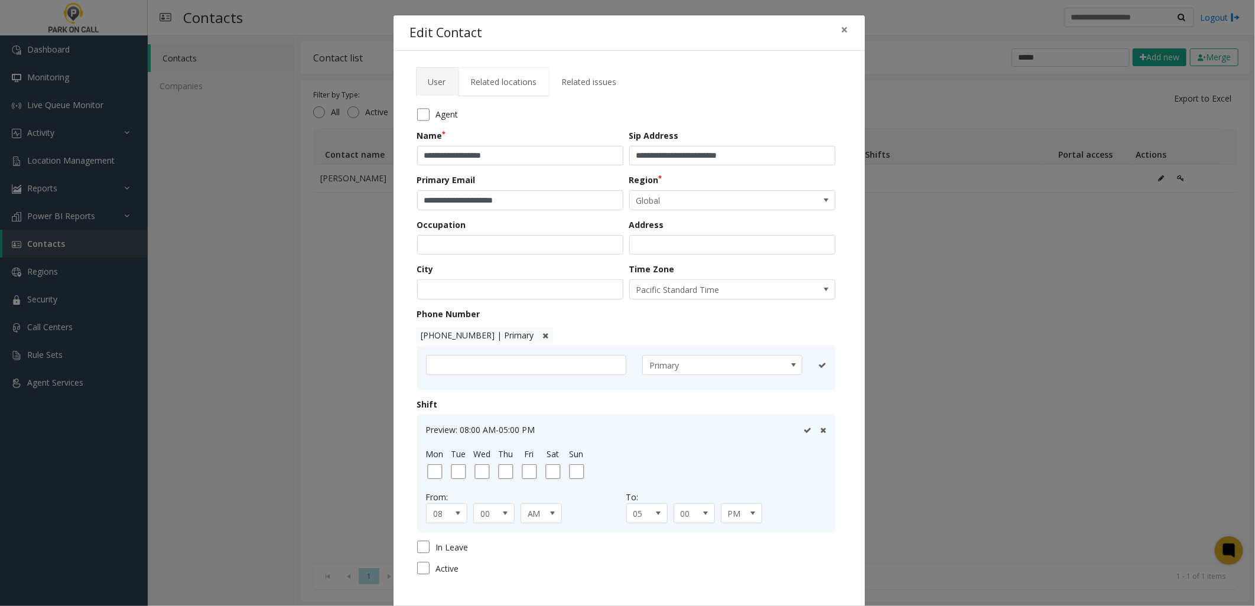 The height and width of the screenshot is (606, 1255). What do you see at coordinates (458, 454) in the screenshot?
I see `label: Tue` at bounding box center [458, 454].